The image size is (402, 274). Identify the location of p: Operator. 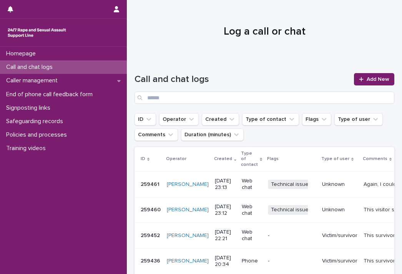
(176, 159).